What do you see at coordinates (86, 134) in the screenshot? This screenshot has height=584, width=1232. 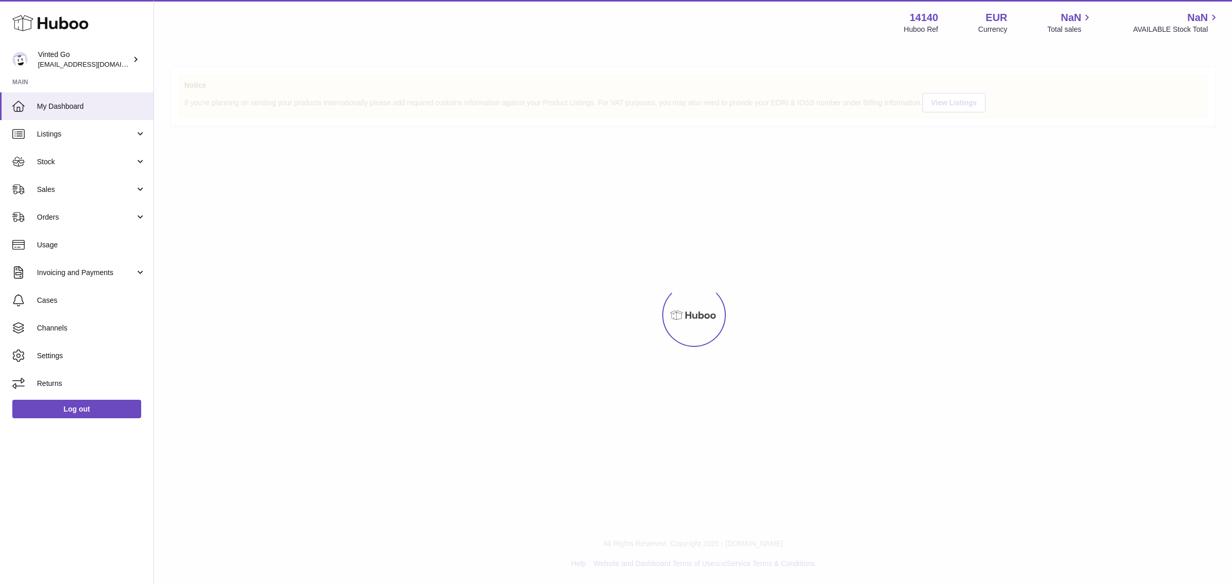 I see `span: Listings` at bounding box center [86, 134].